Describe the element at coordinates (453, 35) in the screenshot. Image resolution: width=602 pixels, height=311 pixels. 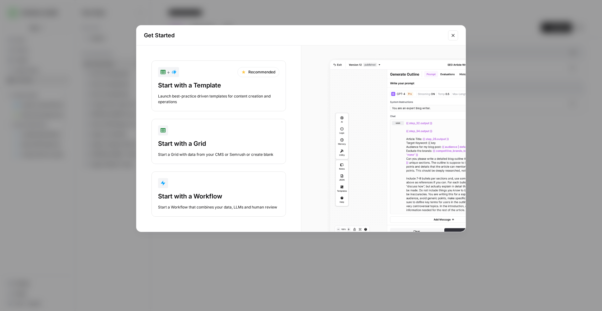
I see `button: Close modal` at that location.